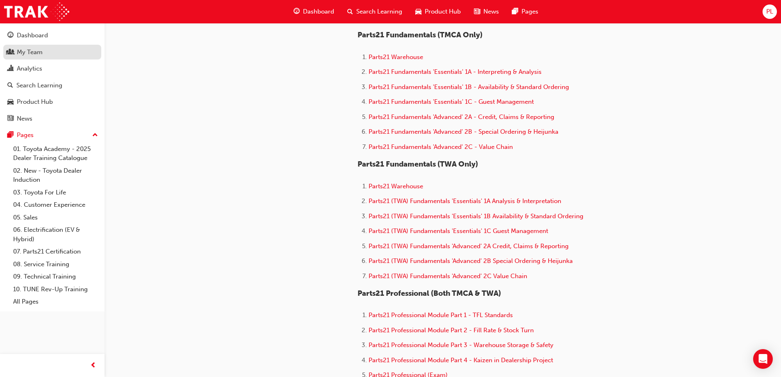 This screenshot has height=377, width=781. I want to click on a: Parts21 (TWA) Fundamentals 'Essentials' 1A Analysis & Interpretation, so click(465, 201).